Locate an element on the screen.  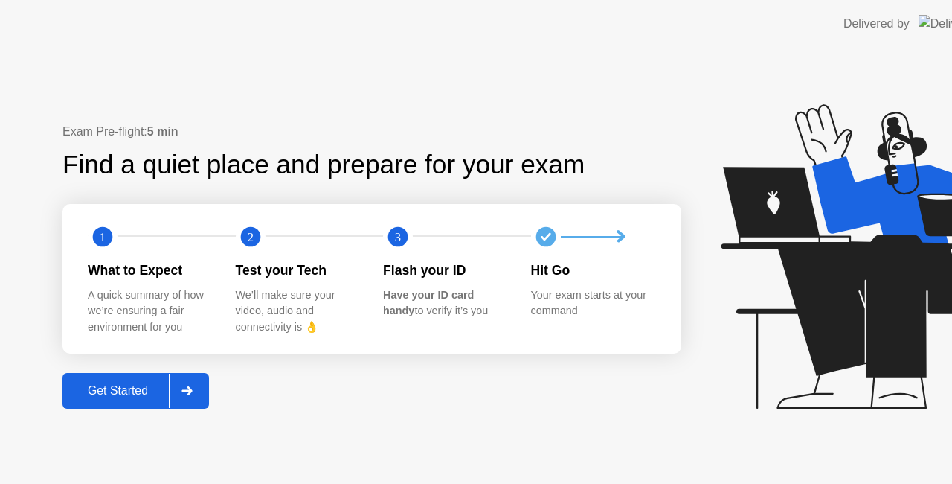
text: 3 is located at coordinates (398, 237).